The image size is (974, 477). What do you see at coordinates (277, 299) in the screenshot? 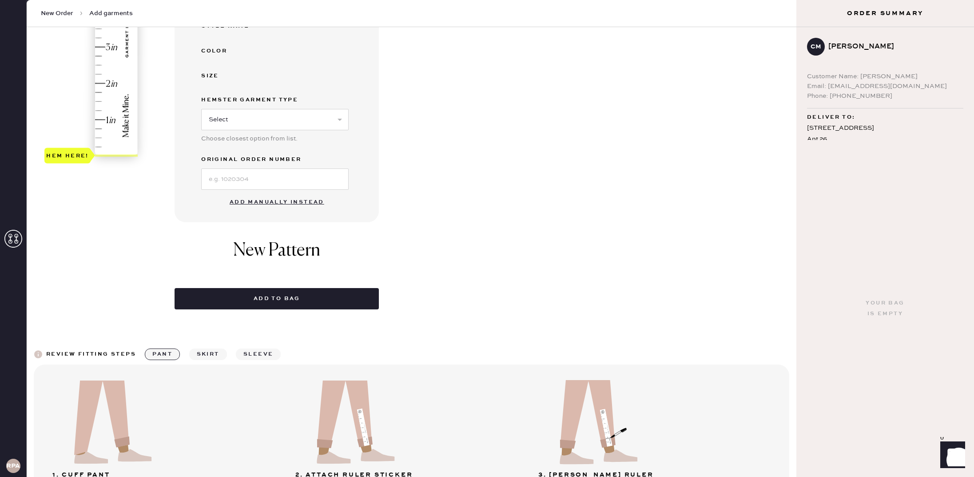
I see `button: Add to bag` at bounding box center [277, 299].